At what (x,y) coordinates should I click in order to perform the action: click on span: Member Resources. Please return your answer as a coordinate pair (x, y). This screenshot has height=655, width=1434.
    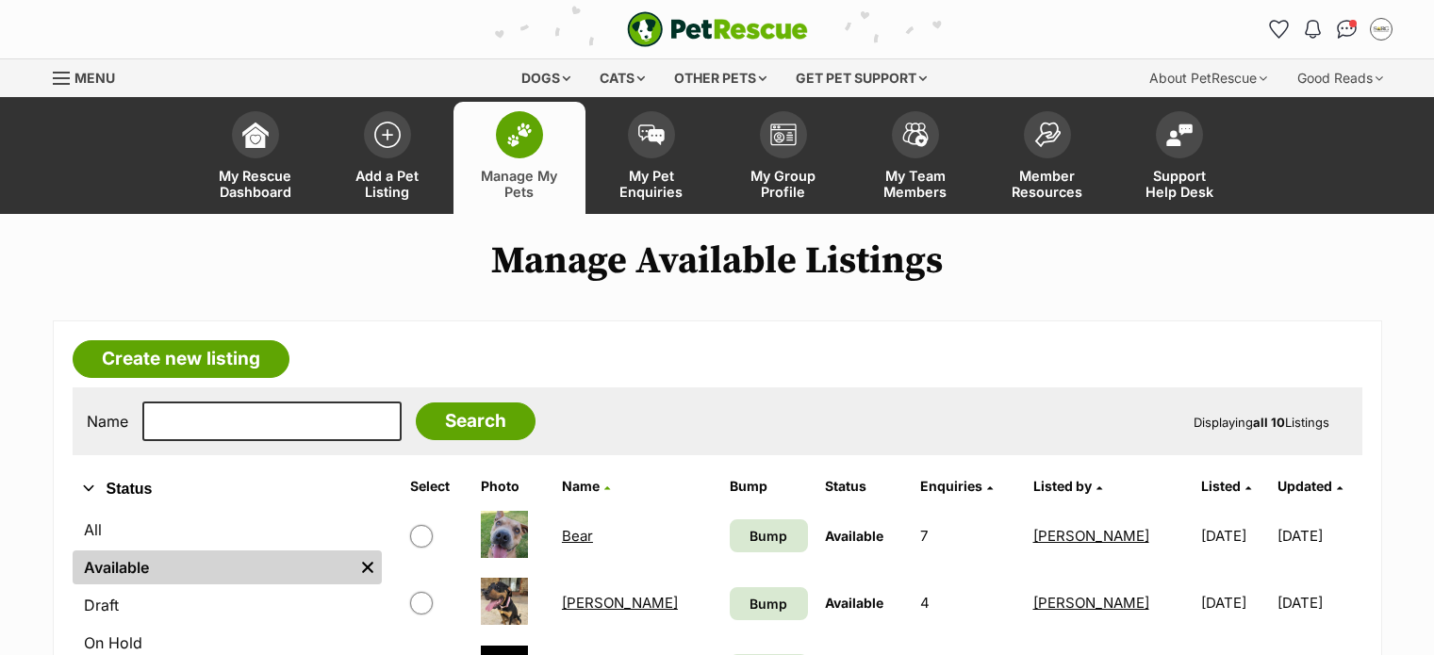
    Looking at the image, I should click on (1047, 184).